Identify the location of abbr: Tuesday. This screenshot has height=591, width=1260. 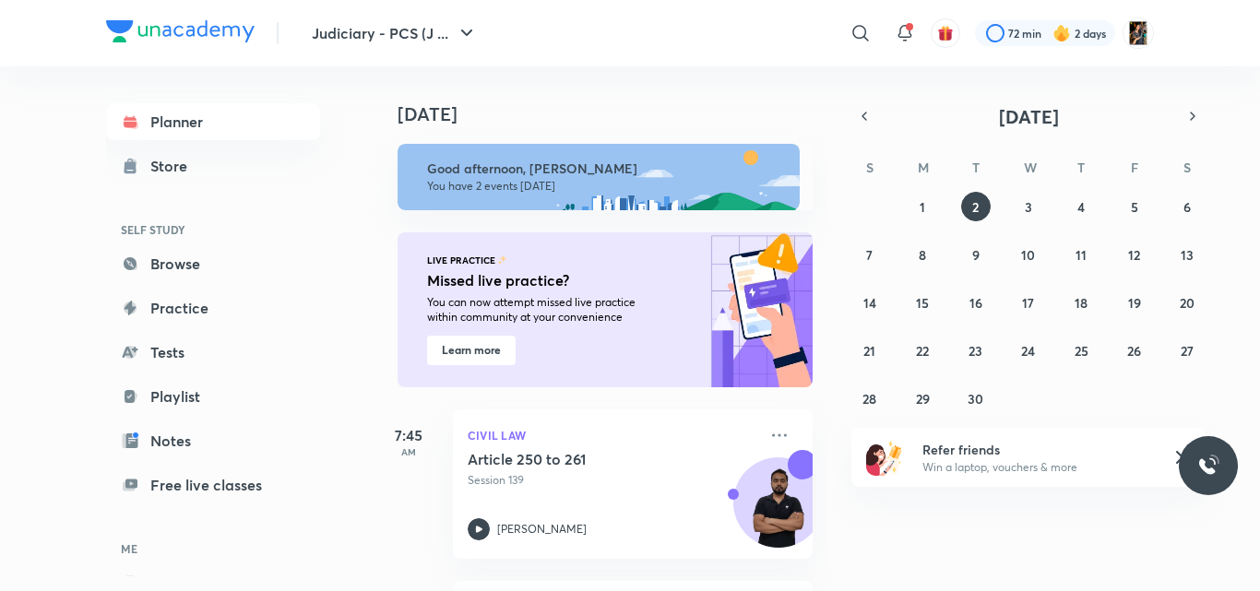
(976, 167).